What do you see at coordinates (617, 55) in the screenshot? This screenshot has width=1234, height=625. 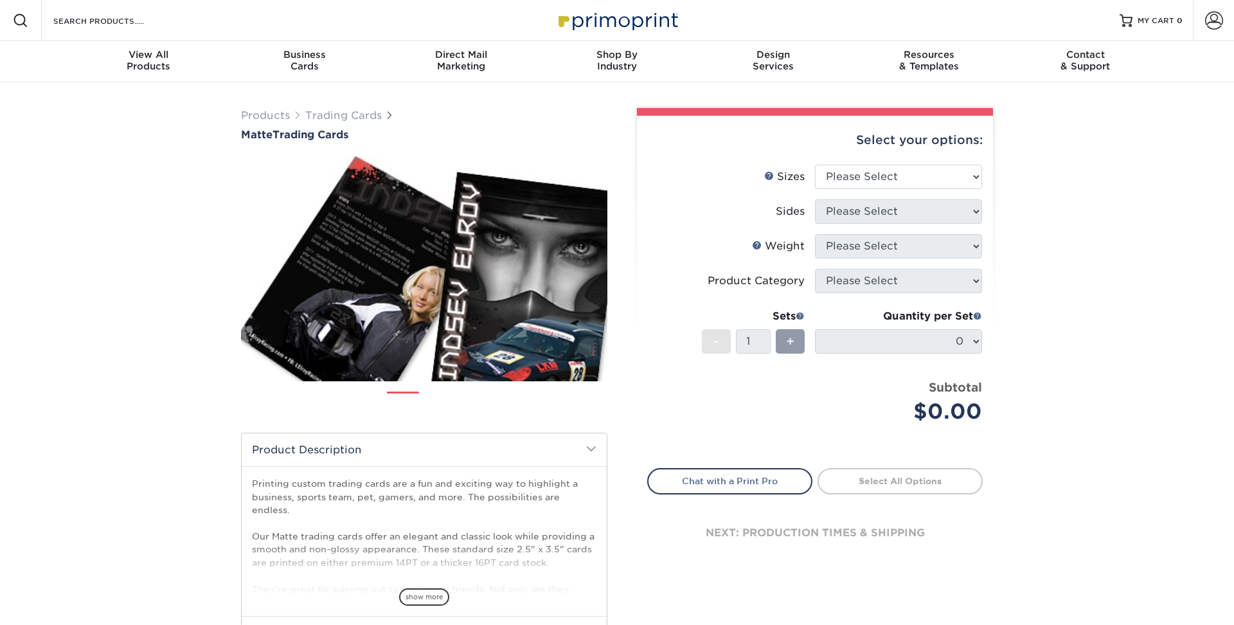 I see `span: Shop By` at bounding box center [617, 55].